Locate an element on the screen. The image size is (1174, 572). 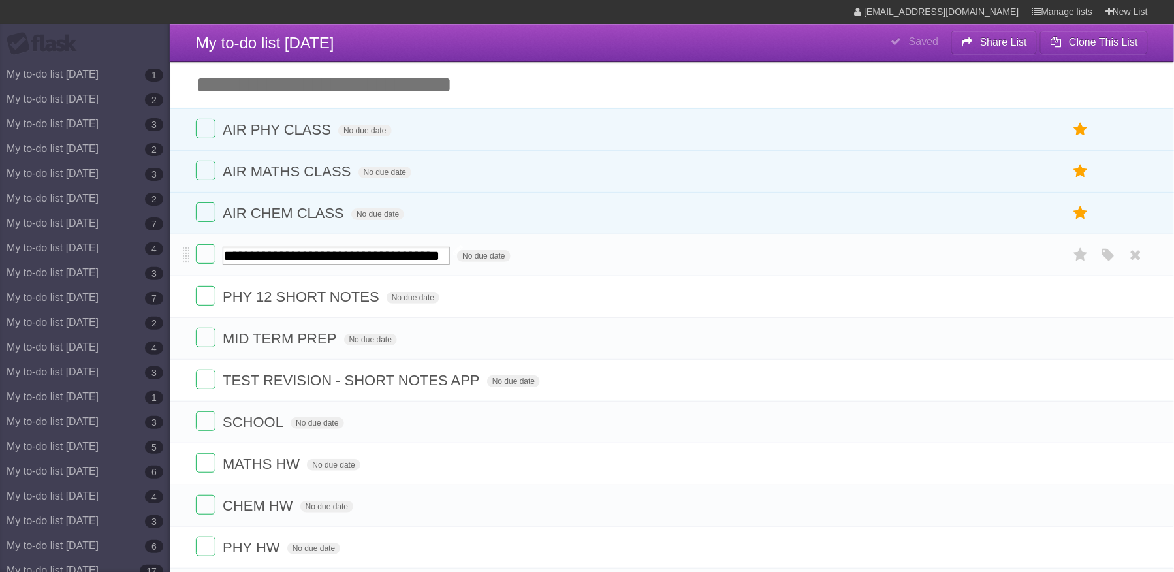
b: Share List is located at coordinates (1004, 42).